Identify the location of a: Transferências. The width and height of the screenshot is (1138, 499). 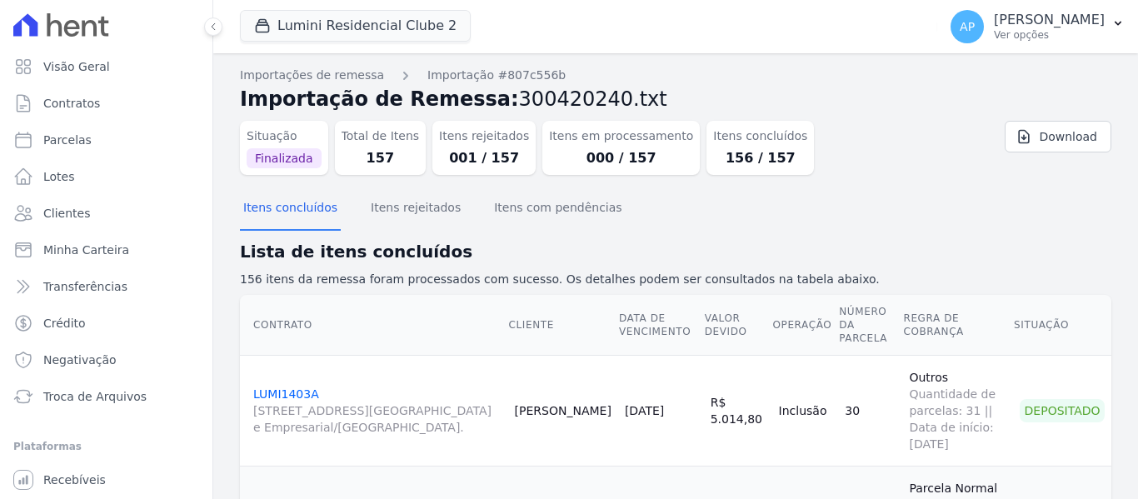
(106, 287).